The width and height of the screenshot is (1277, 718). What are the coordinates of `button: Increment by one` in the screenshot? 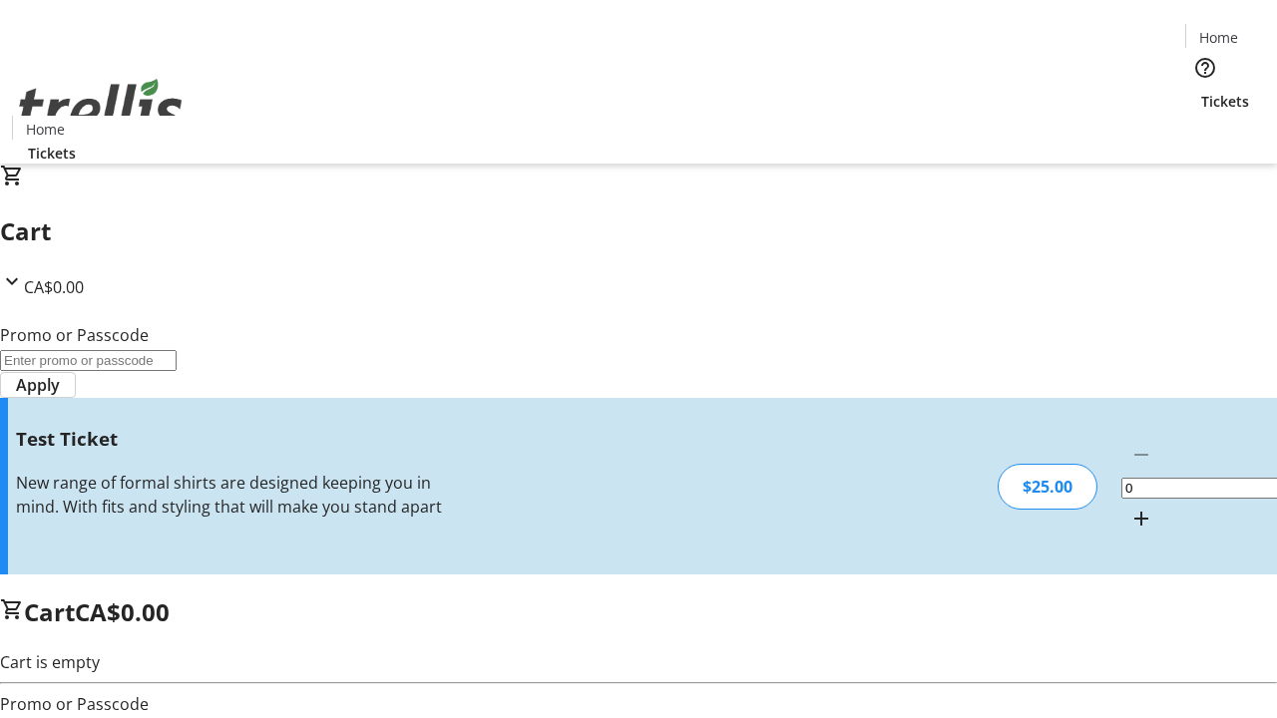 It's located at (1141, 519).